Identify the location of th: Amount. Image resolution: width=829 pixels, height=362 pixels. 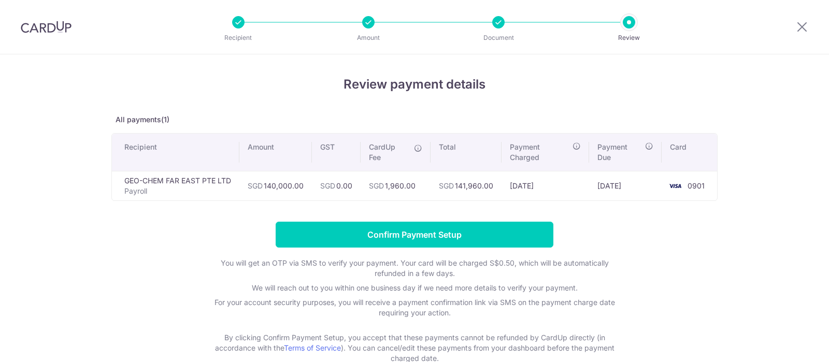
(275, 152).